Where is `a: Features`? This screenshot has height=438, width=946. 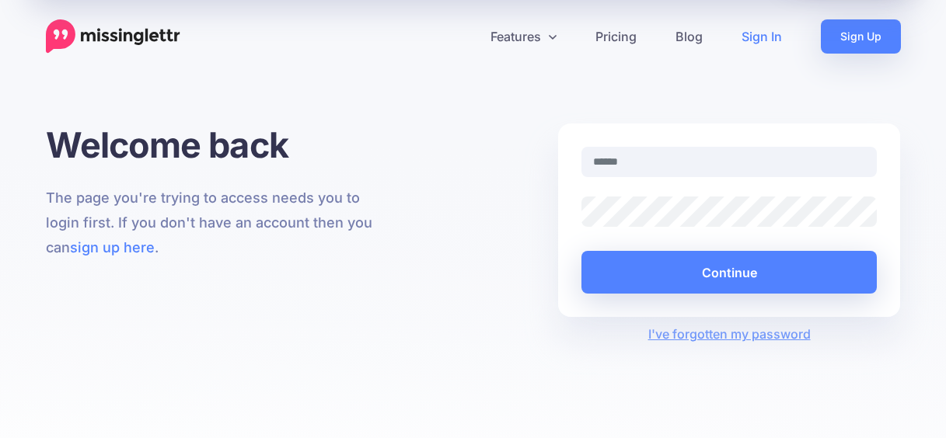 a: Features is located at coordinates (523, 37).